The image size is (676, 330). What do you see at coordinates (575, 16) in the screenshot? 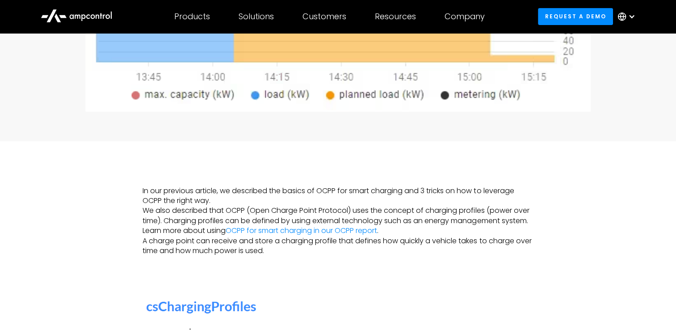
I see `a: Request a demo` at bounding box center [575, 16].